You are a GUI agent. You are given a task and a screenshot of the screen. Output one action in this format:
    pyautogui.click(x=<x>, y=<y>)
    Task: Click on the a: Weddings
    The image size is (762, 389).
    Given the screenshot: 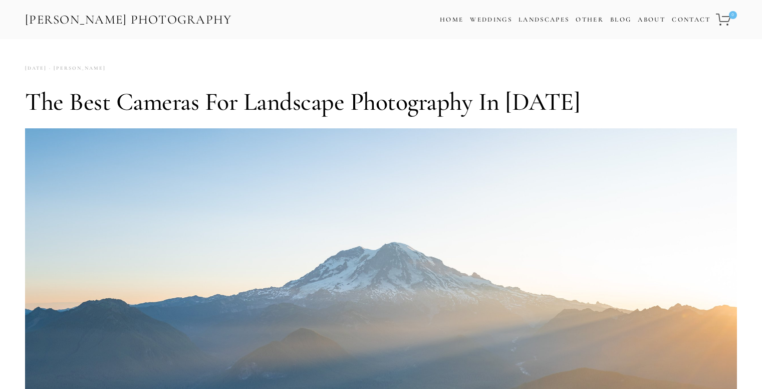 What is the action you would take?
    pyautogui.click(x=491, y=20)
    